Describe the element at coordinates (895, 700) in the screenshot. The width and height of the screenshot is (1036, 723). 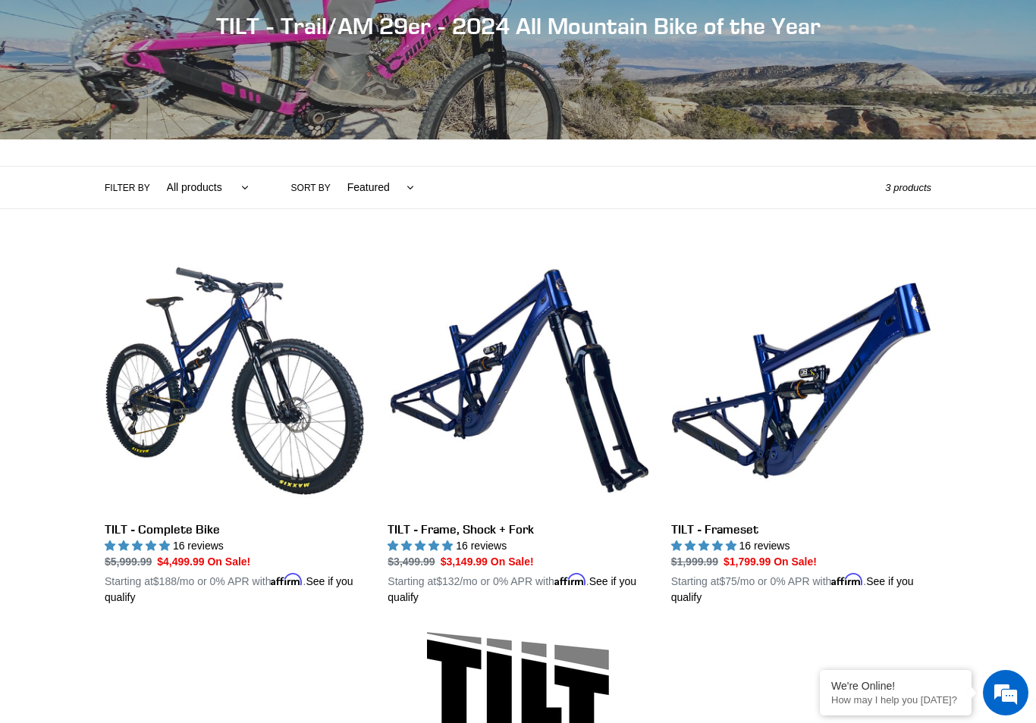
I see `p: How may I help you today?` at that location.